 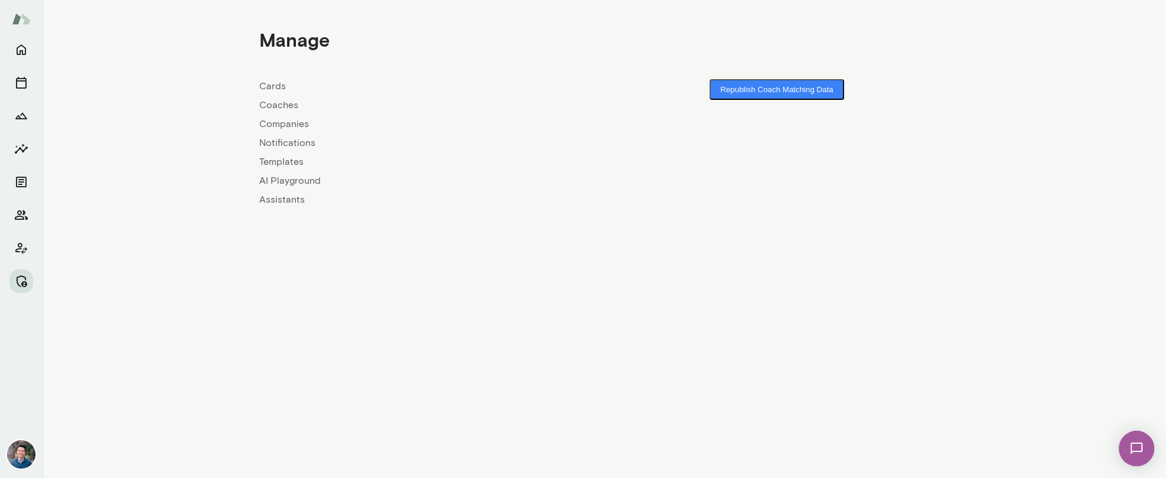 I want to click on img: Alex Yu, so click(x=21, y=454).